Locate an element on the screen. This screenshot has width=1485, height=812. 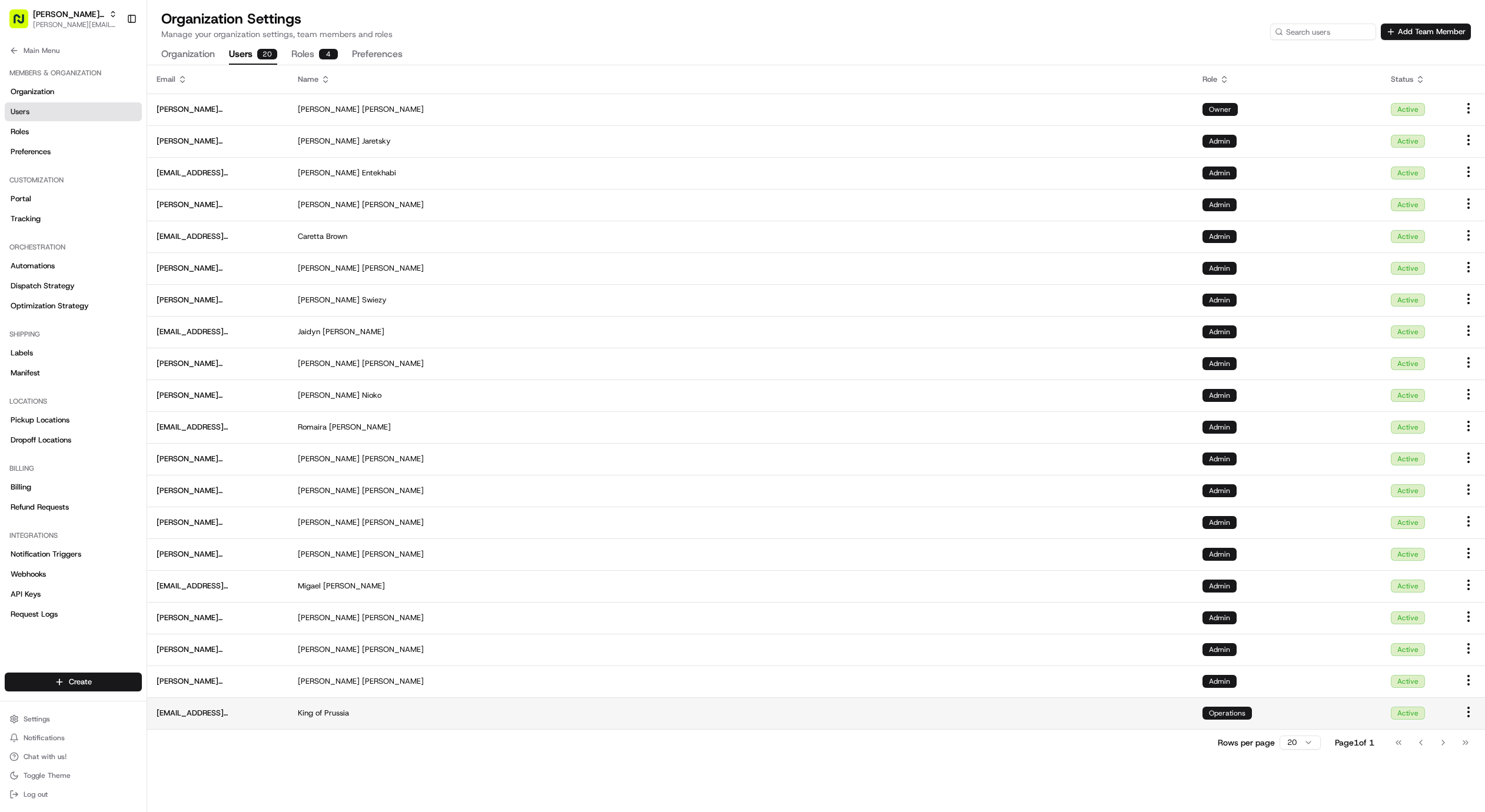
button: Log out is located at coordinates (73, 795).